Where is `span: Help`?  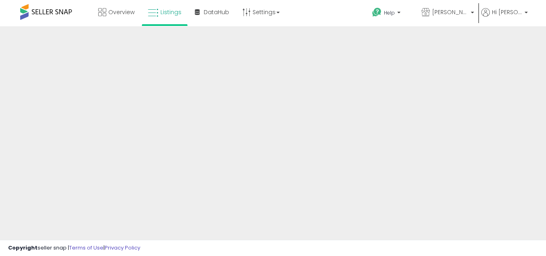
span: Help is located at coordinates (389, 13).